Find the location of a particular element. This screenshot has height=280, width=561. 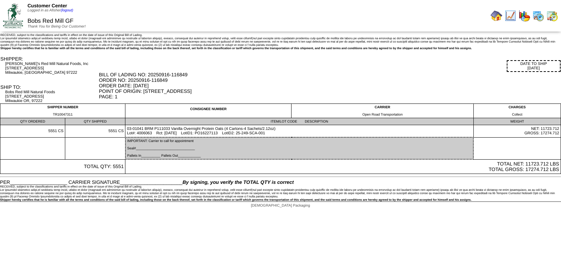

img: calendarinout.gif is located at coordinates (552, 16).